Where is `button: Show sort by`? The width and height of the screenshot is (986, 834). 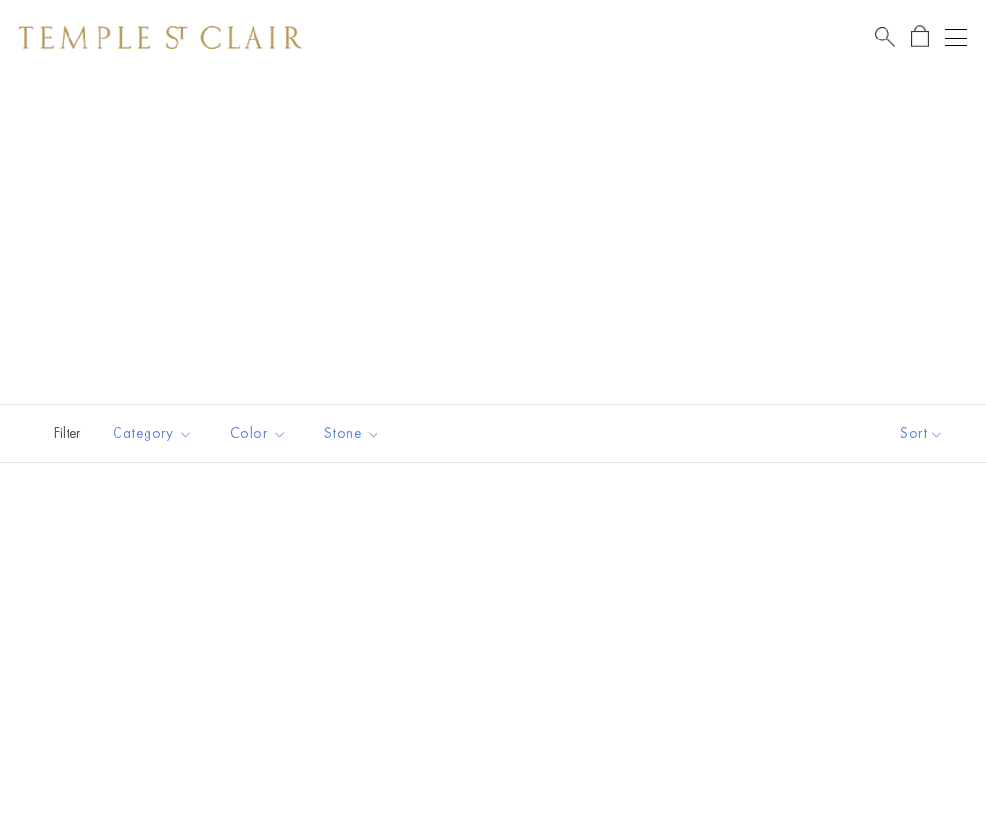
button: Show sort by is located at coordinates (922, 433).